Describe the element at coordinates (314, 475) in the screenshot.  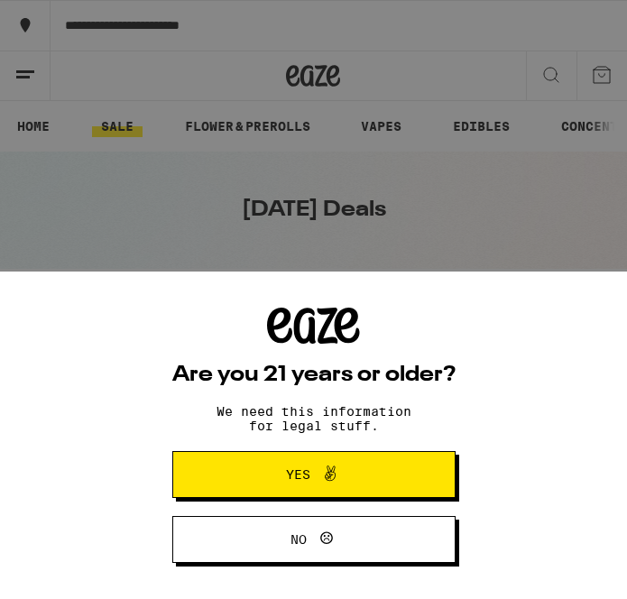
I see `button: Yes` at that location.